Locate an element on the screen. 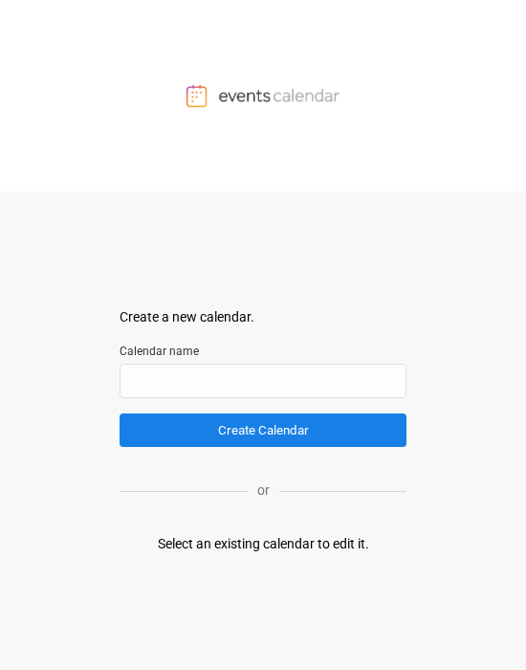 The image size is (526, 670). img: Events Calendar is located at coordinates (263, 96).